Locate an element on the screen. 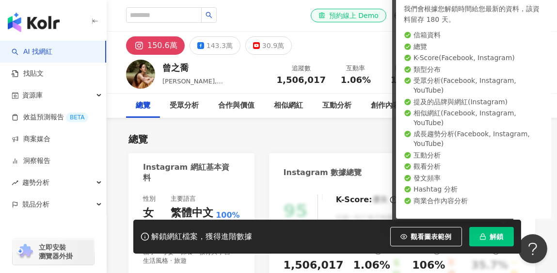  span: 趨勢分析 is located at coordinates (36, 182).